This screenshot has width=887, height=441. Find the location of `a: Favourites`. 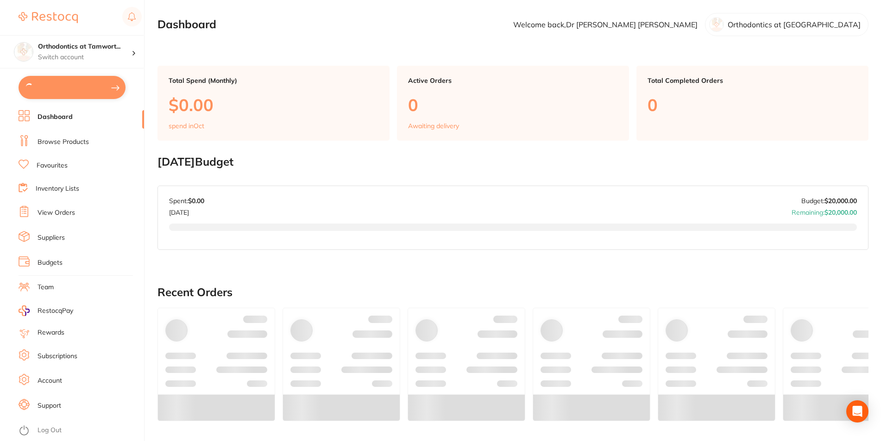

a: Favourites is located at coordinates (52, 166).